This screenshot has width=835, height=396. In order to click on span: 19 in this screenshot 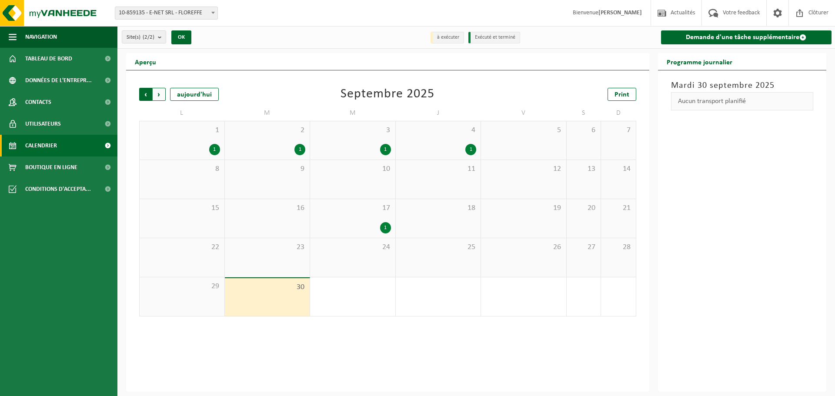, I will do `click(523, 208)`.